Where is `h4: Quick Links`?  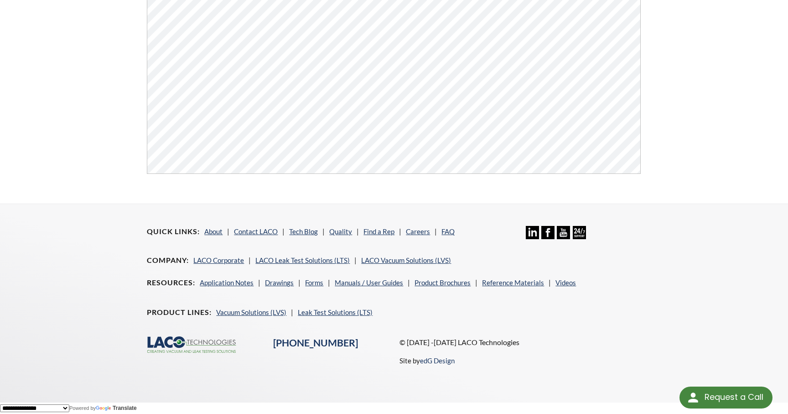
h4: Quick Links is located at coordinates (173, 231).